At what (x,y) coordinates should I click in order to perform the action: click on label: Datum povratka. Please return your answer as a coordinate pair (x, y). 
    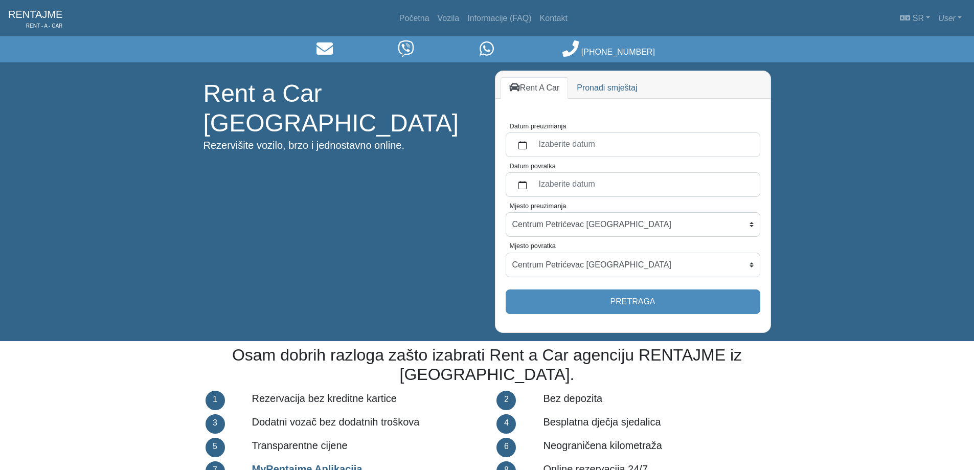
    Looking at the image, I should click on (533, 166).